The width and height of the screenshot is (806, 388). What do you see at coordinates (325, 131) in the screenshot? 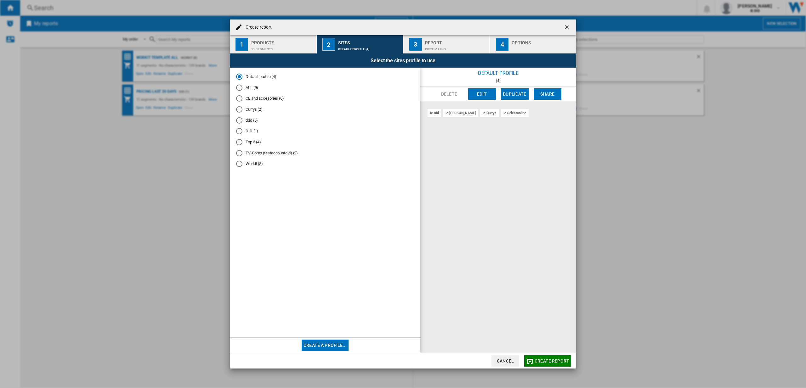
I see `md-radio-button: DID (1)` at bounding box center [325, 131].